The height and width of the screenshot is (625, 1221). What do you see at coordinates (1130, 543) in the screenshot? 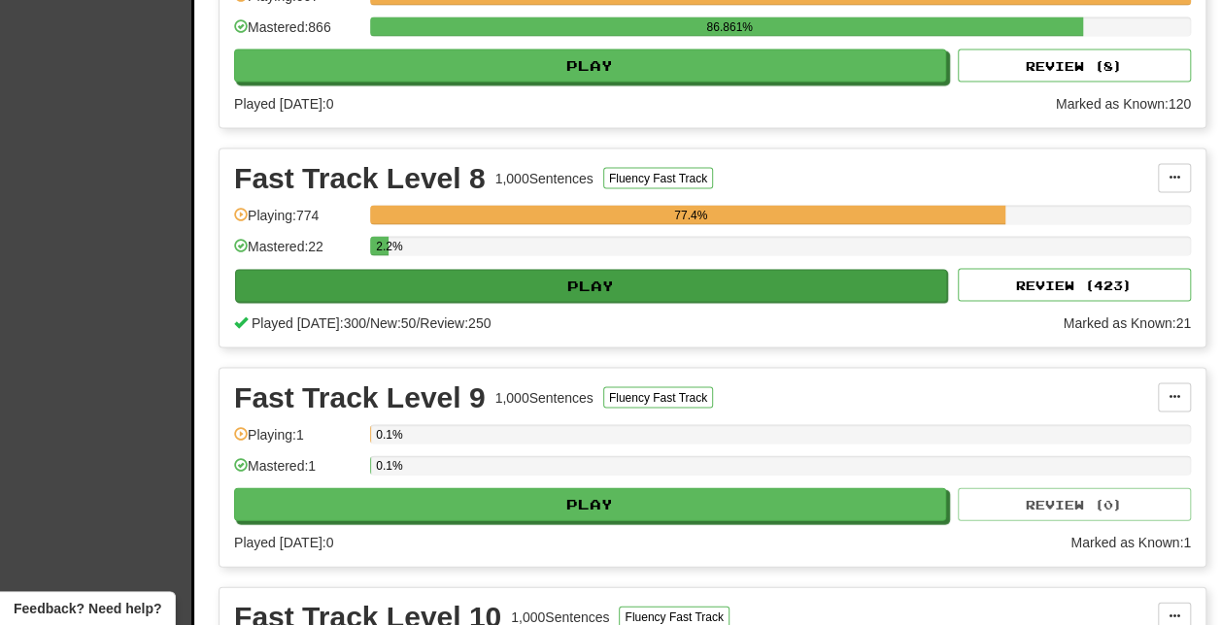
I see `div: Marked as Known: 1` at bounding box center [1130, 543].